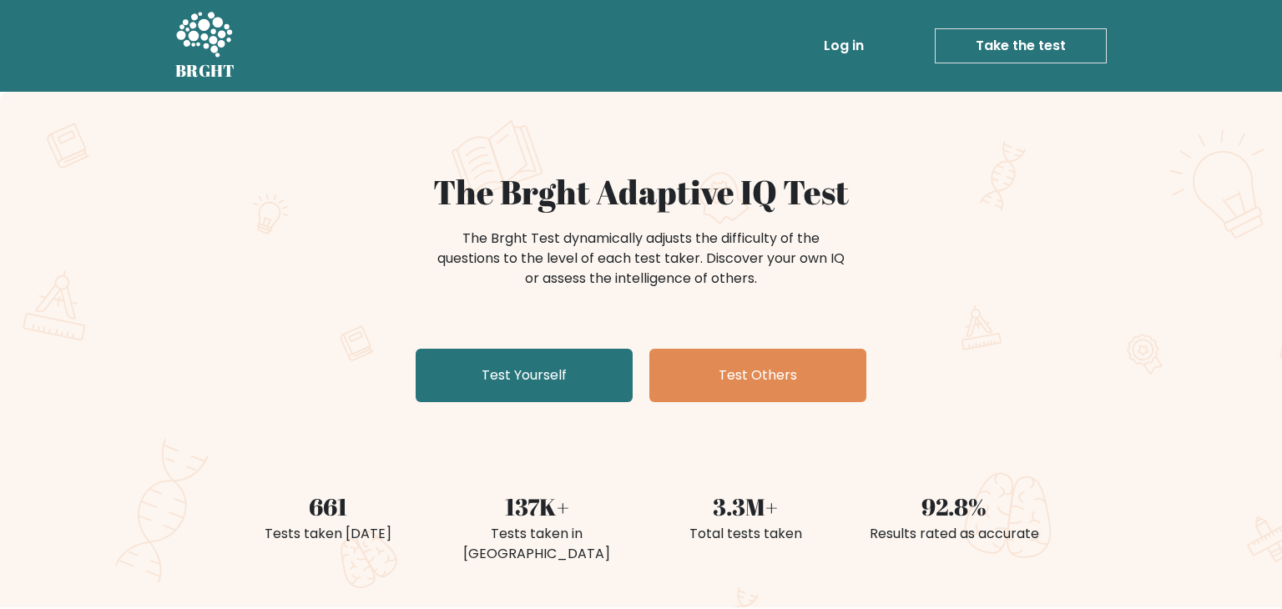  I want to click on a: Test Others, so click(758, 376).